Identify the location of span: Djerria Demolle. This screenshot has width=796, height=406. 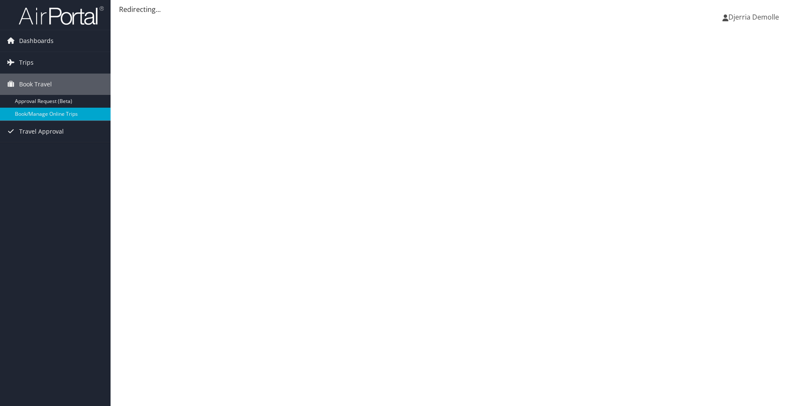
(754, 17).